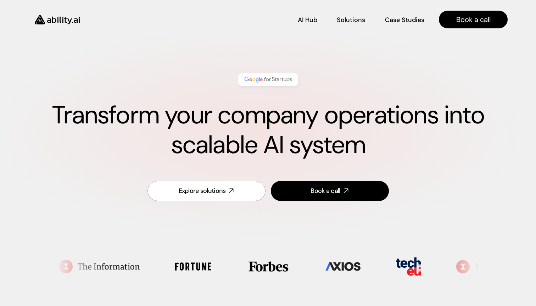 The width and height of the screenshot is (536, 306). What do you see at coordinates (325, 191) in the screenshot?
I see `div: Book a call` at bounding box center [325, 191].